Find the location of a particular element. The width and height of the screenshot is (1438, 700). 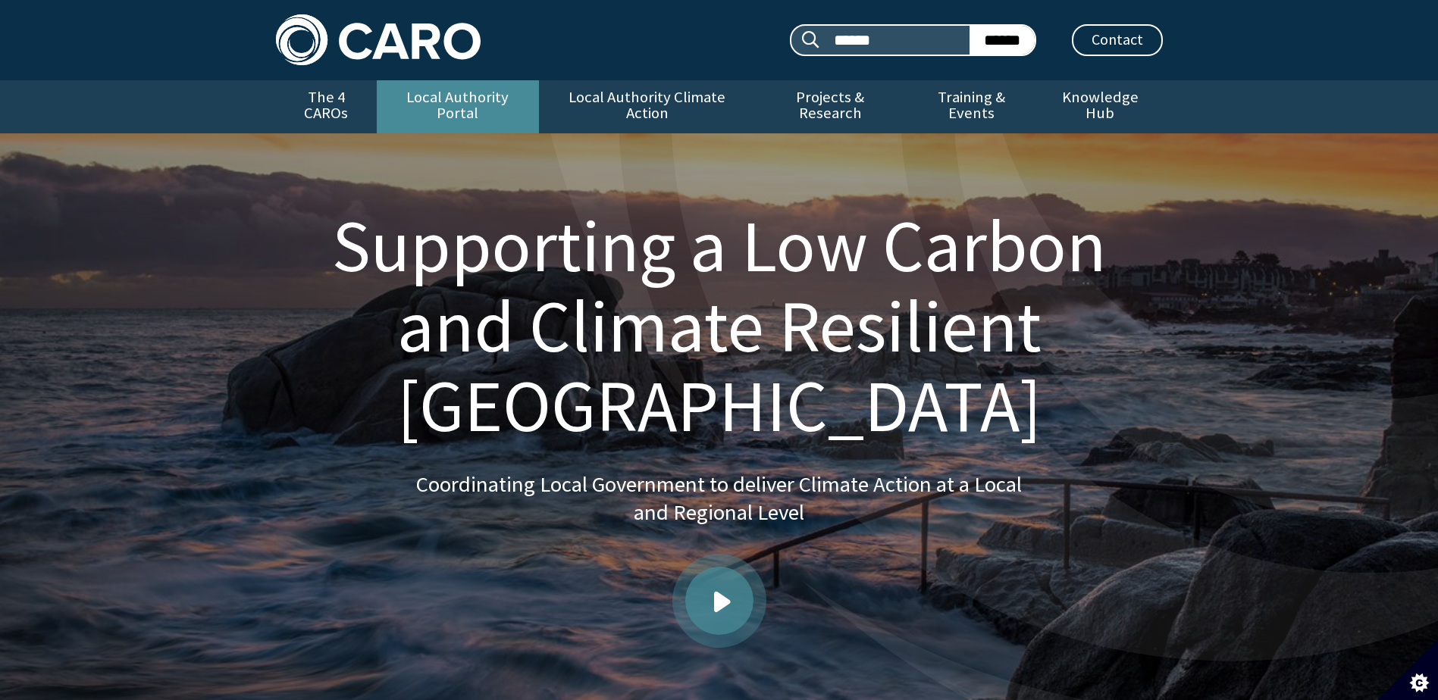

a: Knowledge Hub is located at coordinates (1100, 107).